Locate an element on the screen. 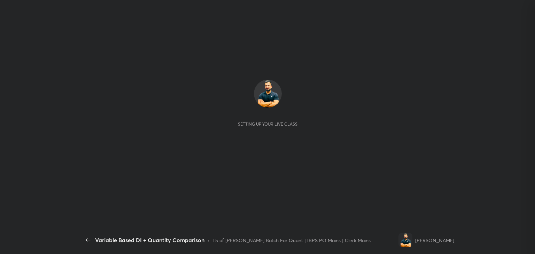  div: Setting up your live class is located at coordinates (267, 124).